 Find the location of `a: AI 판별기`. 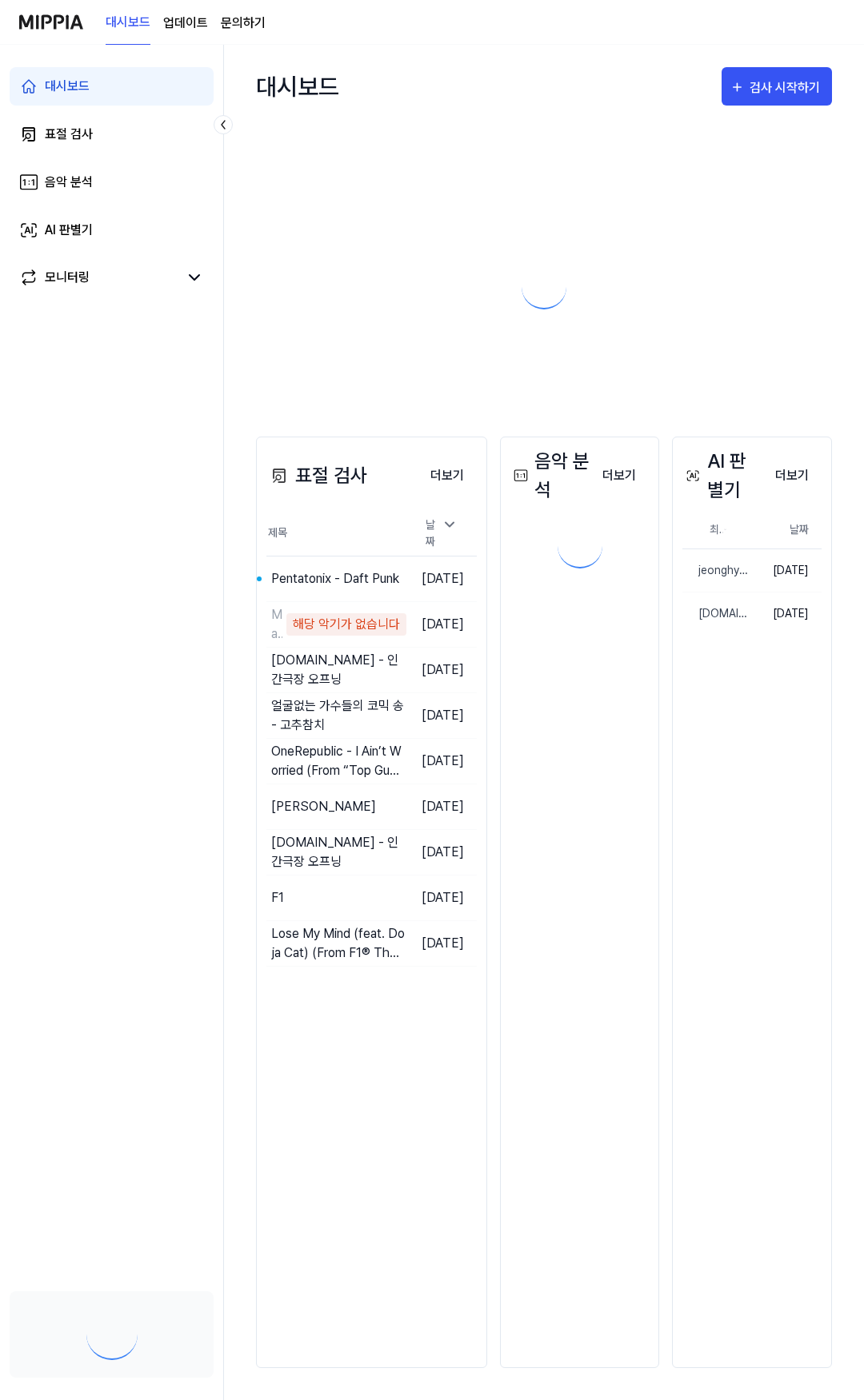

a: AI 판별기 is located at coordinates (111, 230).